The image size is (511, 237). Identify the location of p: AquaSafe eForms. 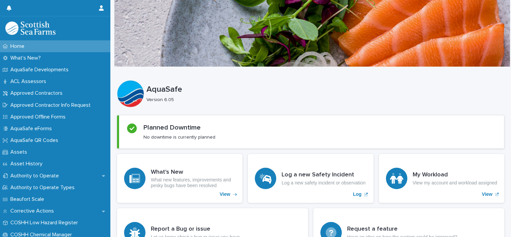
(32, 128).